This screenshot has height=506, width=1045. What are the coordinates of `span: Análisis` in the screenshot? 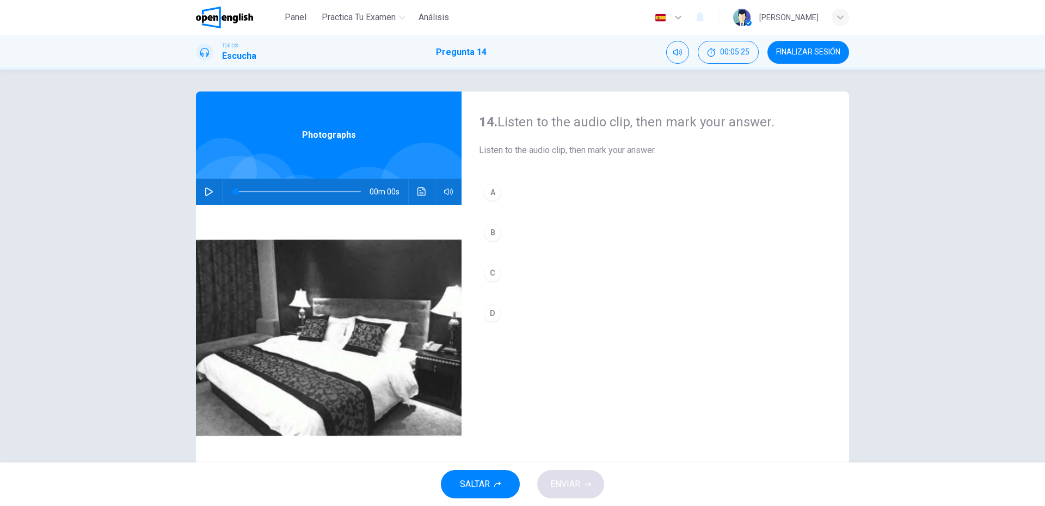 It's located at (434, 17).